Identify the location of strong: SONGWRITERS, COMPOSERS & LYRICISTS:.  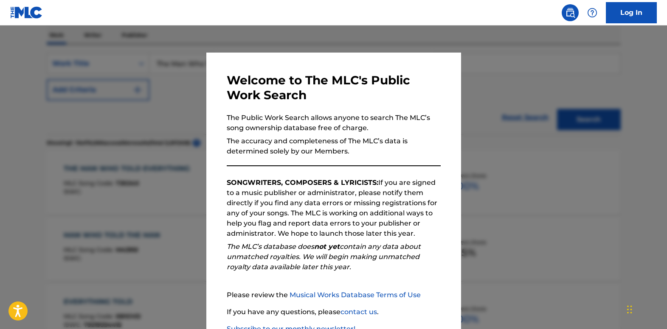
(302, 183).